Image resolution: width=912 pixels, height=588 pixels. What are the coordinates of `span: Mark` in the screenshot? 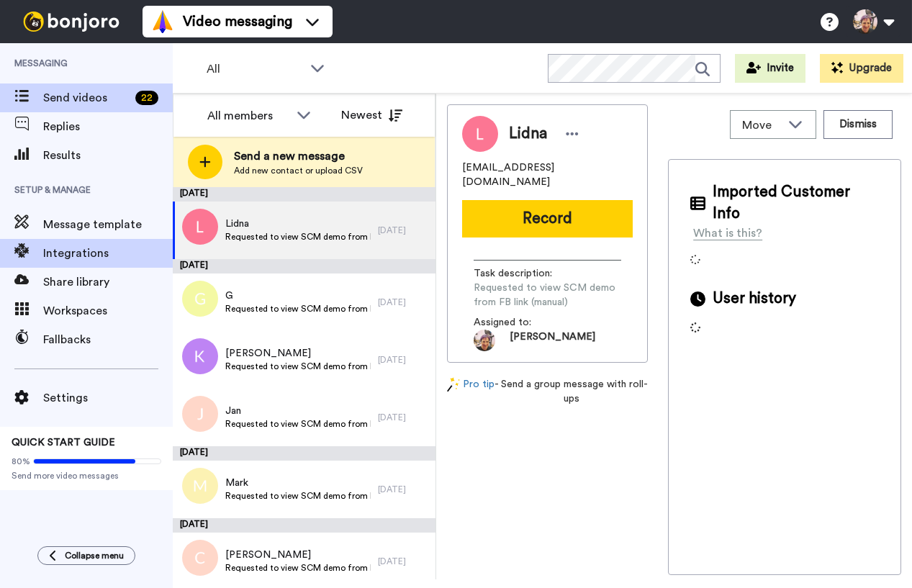 It's located at (298, 483).